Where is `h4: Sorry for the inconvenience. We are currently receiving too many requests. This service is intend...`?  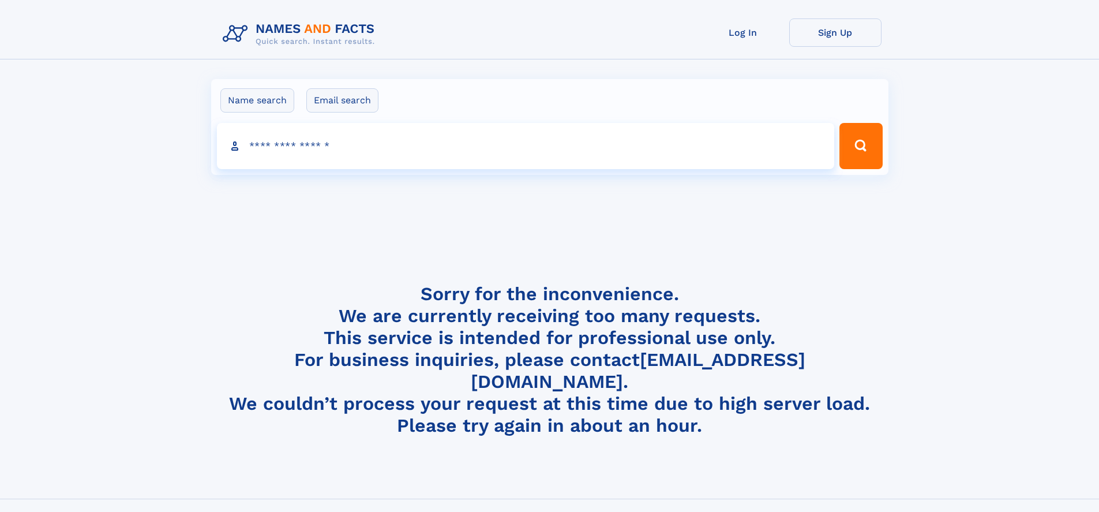 h4: Sorry for the inconvenience. We are currently receiving too many requests. This service is intend... is located at coordinates (550, 359).